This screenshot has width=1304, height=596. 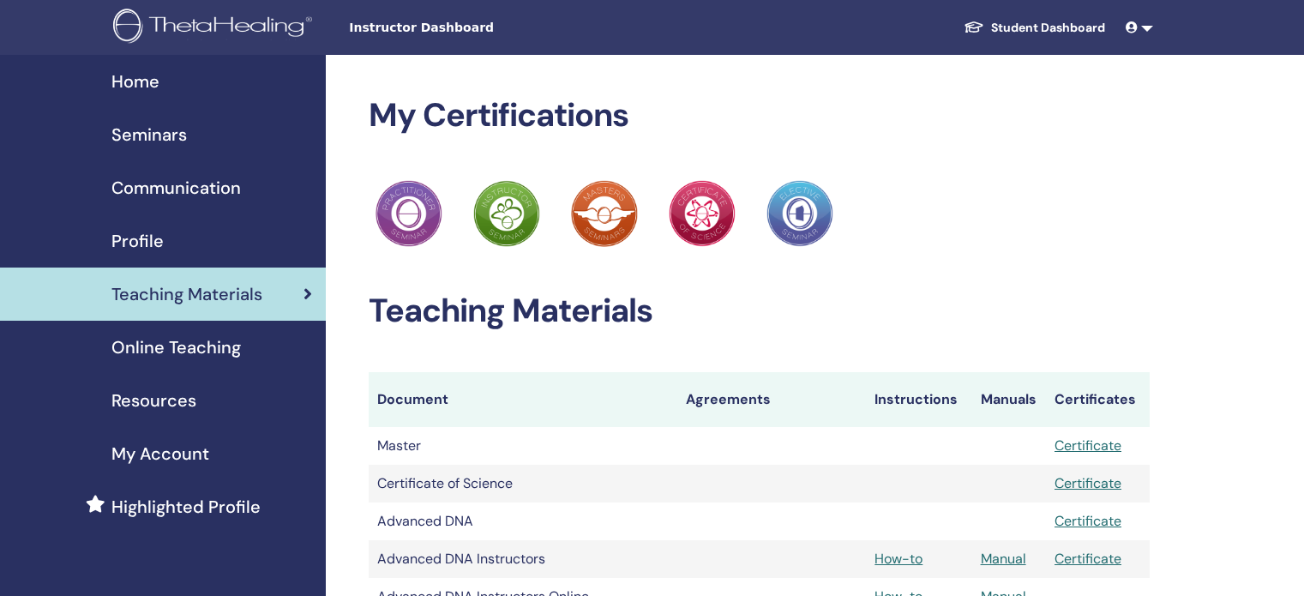 What do you see at coordinates (215, 27) in the screenshot?
I see `img: logo.png` at bounding box center [215, 27].